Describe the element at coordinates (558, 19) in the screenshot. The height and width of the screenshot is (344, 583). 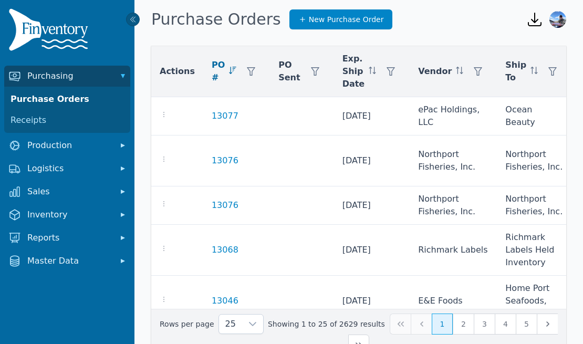
I see `img: Garrett McMullen` at that location.